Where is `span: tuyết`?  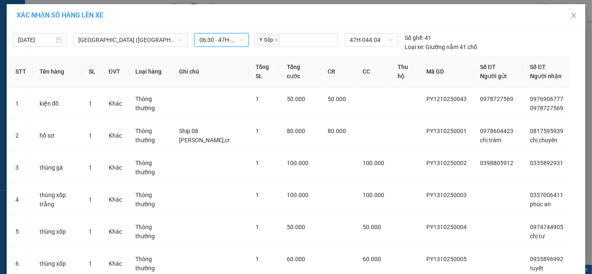
span: tuyết is located at coordinates (536, 268).